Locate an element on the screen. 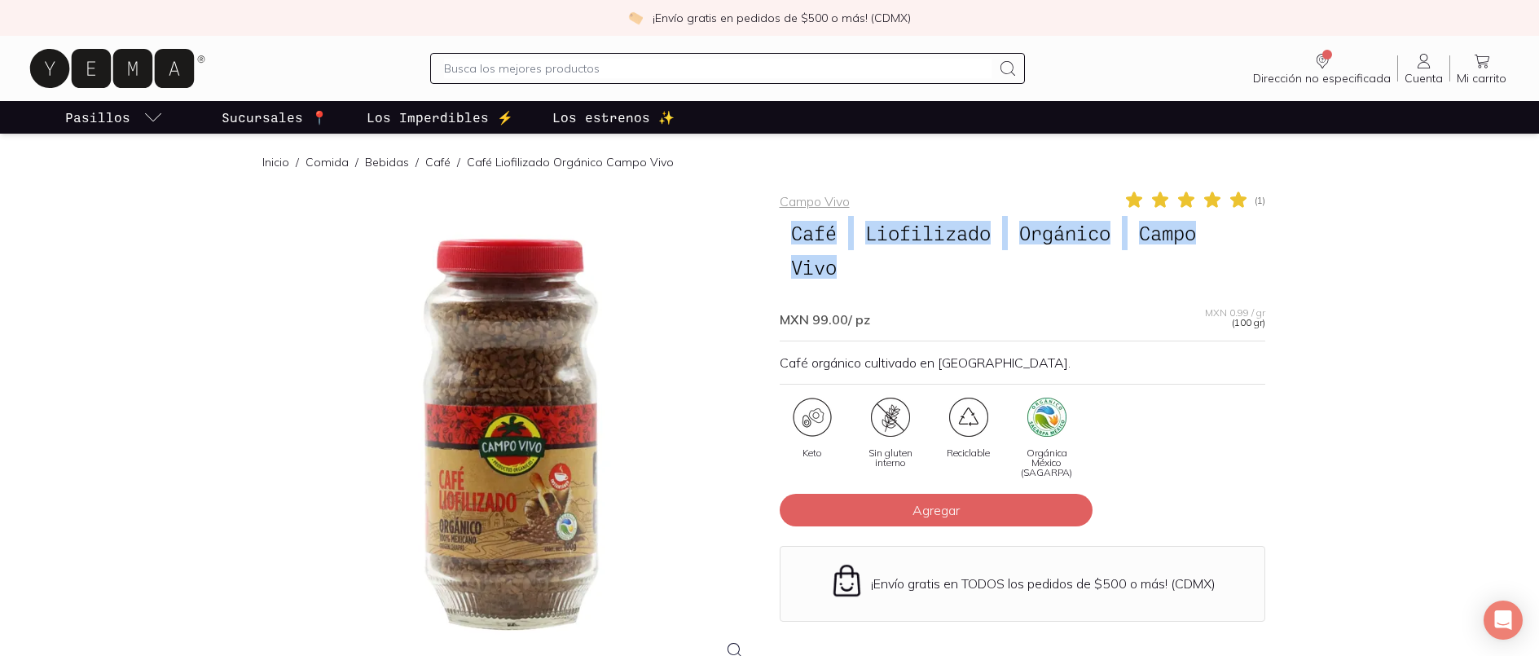 Image resolution: width=1539 pixels, height=656 pixels. p: Los estrenos ✨ is located at coordinates (614, 117).